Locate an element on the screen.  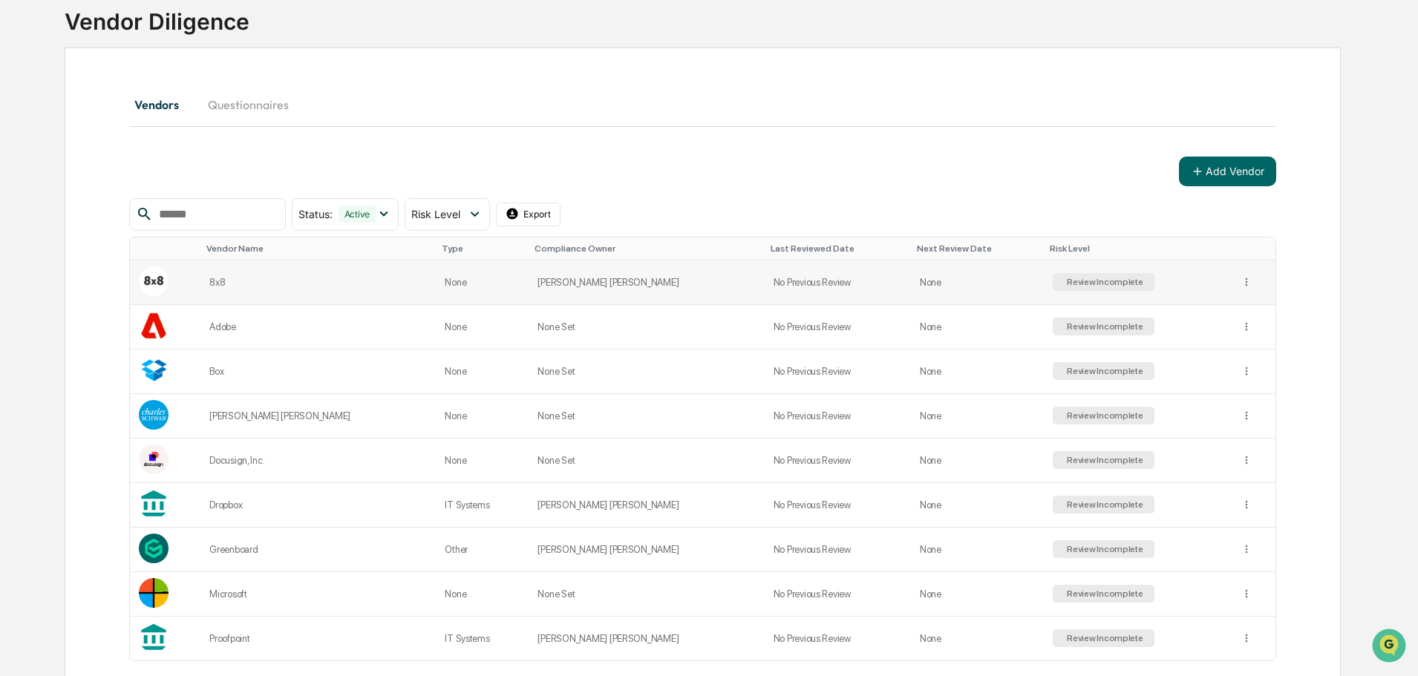
button: Vendors is located at coordinates (163, 105).